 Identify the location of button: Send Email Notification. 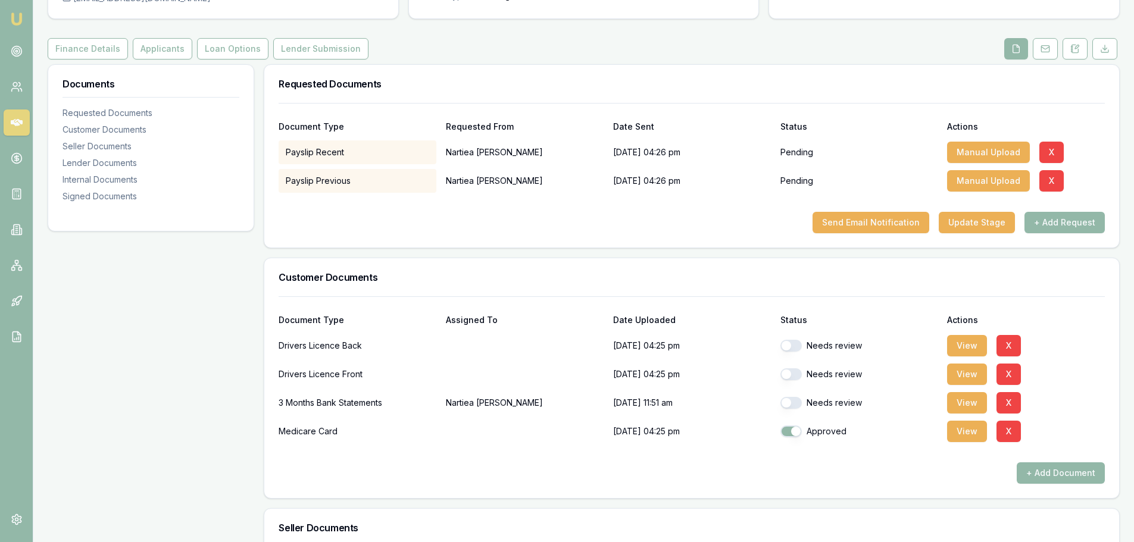
(871, 223).